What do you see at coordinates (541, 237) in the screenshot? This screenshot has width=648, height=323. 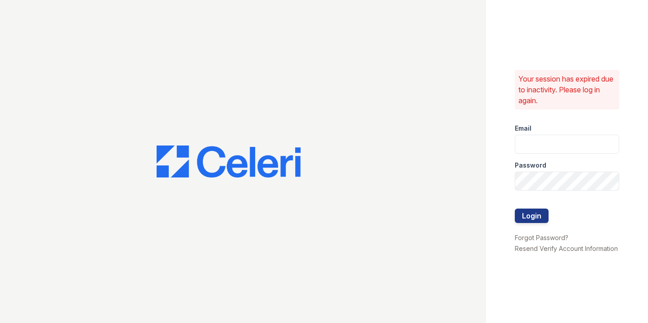 I see `a: Forgot Password?` at bounding box center [541, 237].